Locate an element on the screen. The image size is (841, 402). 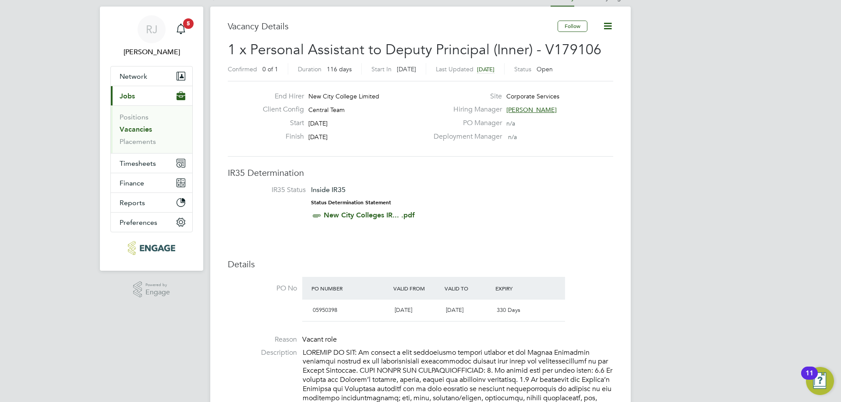
span: 116 days is located at coordinates (339, 69).